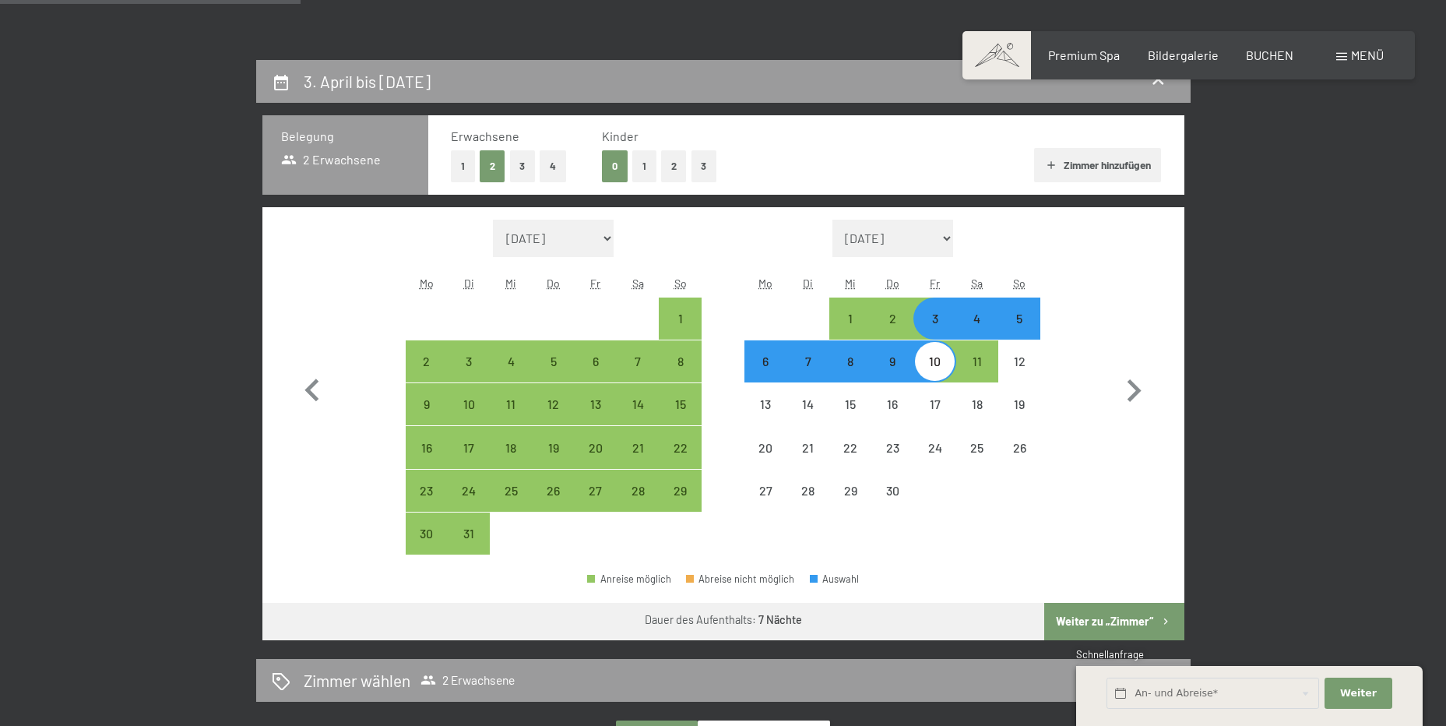 The height and width of the screenshot is (726, 1446). I want to click on div: 9, so click(427, 417).